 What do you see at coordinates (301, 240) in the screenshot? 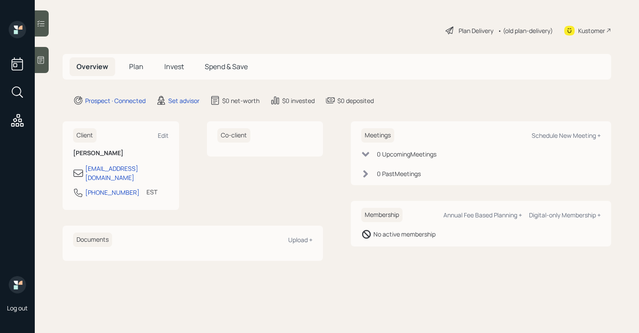
I see `div: Upload +` at bounding box center [301, 240].